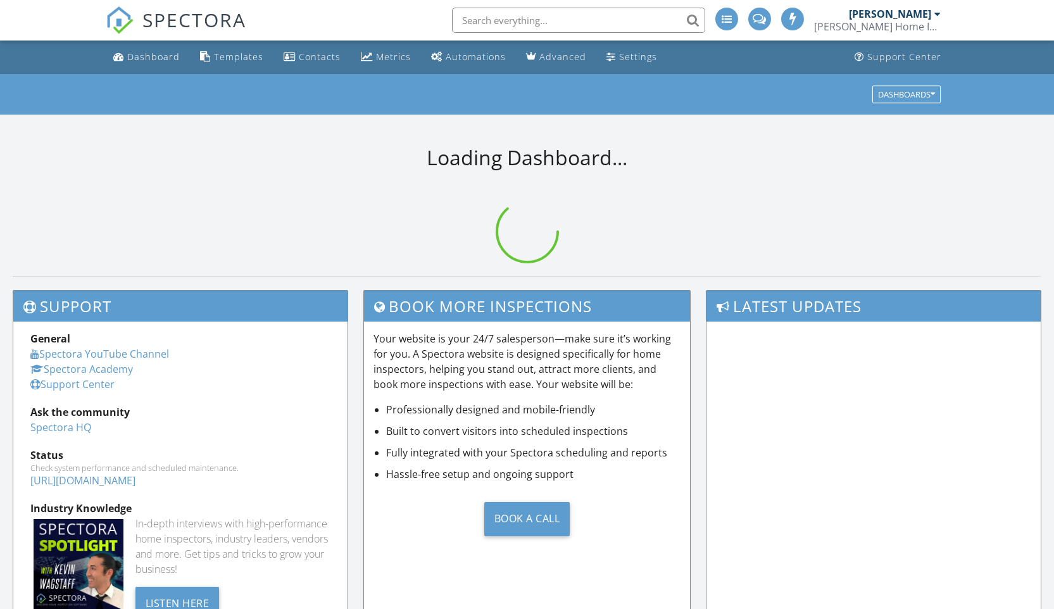 The width and height of the screenshot is (1054, 609). I want to click on a: Advanced, so click(556, 57).